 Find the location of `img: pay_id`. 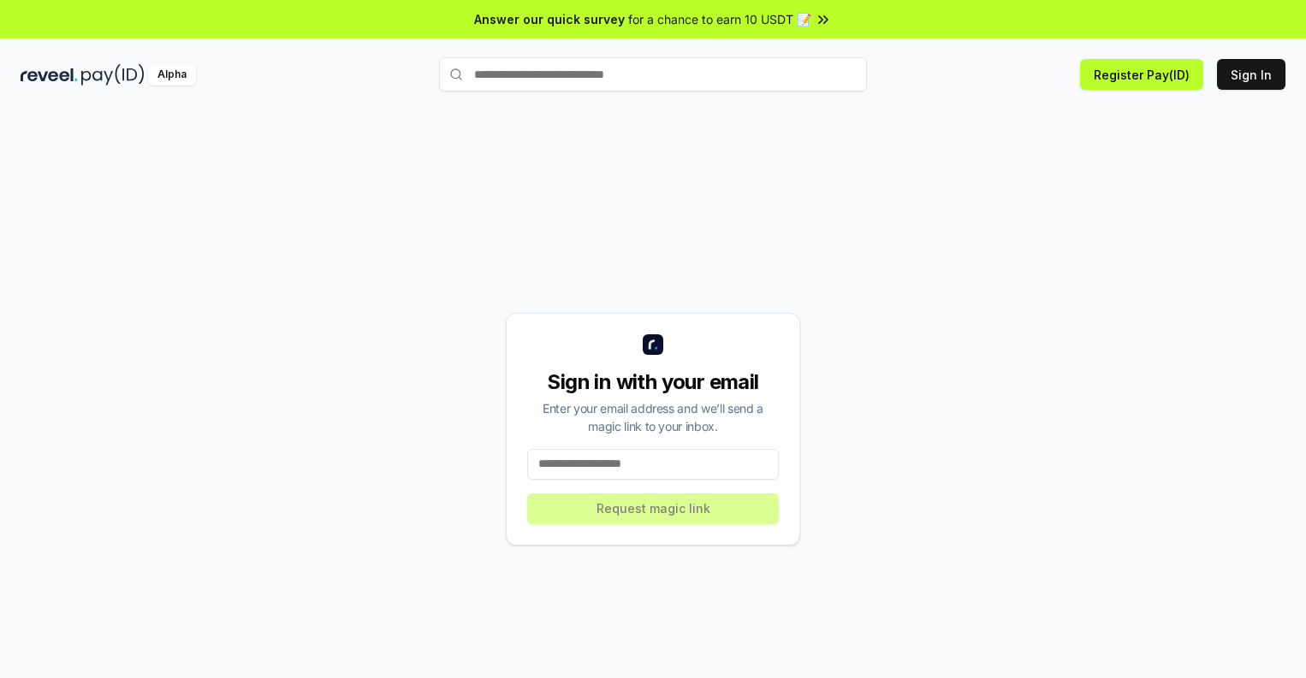

img: pay_id is located at coordinates (113, 74).